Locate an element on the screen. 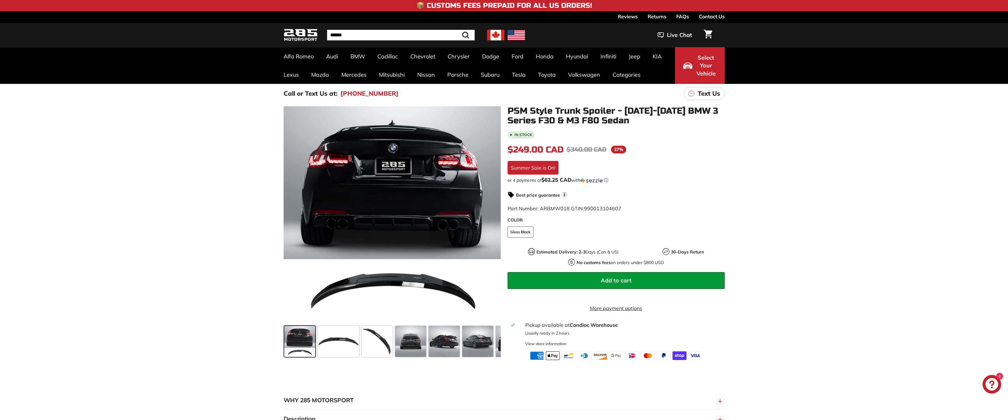 This screenshot has width=1008, height=420. button: Select Your Vehicle is located at coordinates (700, 66).